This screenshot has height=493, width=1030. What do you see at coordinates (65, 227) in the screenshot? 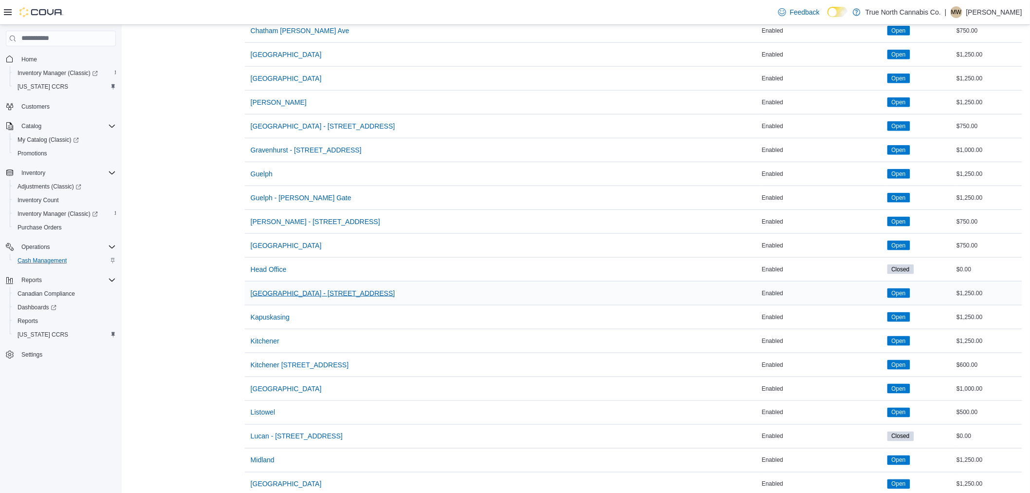
I see `button: Purchase Orders` at bounding box center [65, 227].